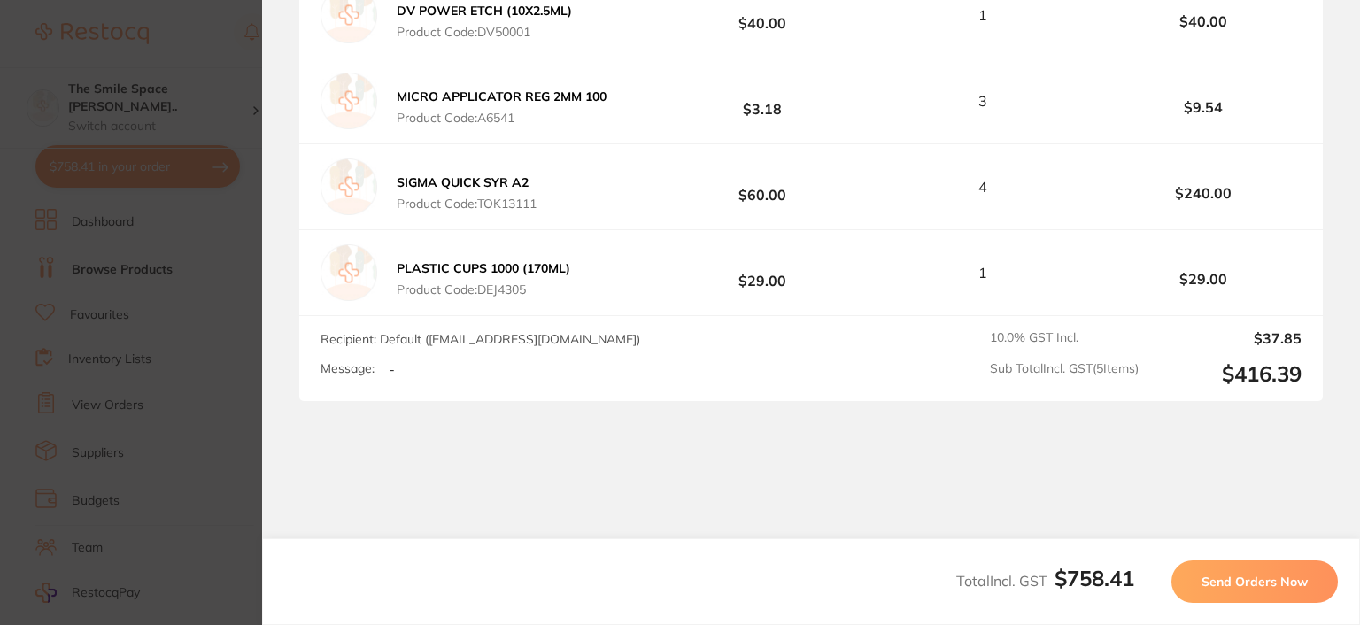  I want to click on b: SIGMA QUICK SYR A2, so click(462, 182).